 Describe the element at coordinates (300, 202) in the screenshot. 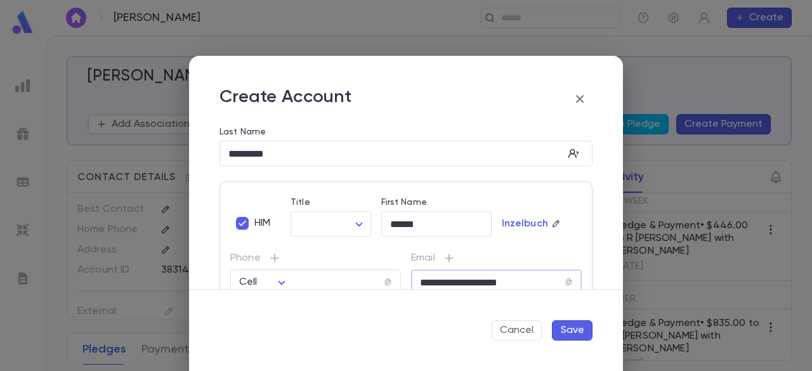

I see `label: Title` at that location.